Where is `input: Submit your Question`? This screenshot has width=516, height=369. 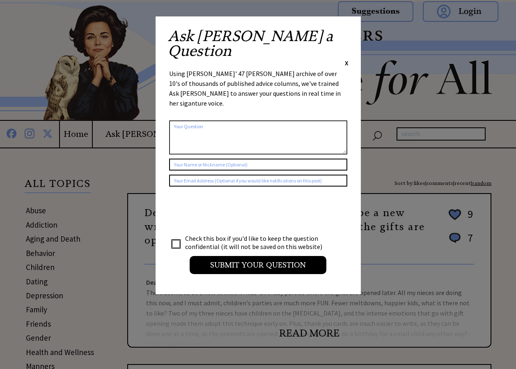
input: Submit your Question is located at coordinates (258, 265).